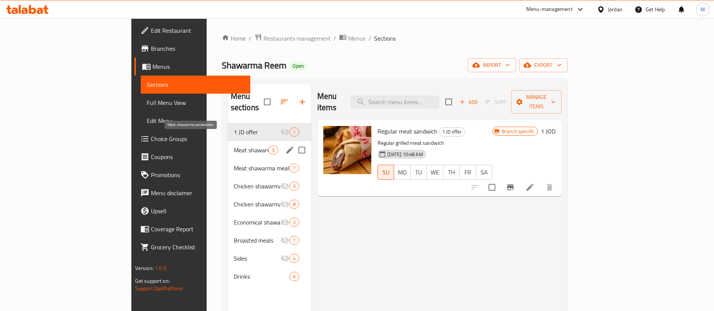 The image size is (714, 311). Describe the element at coordinates (395, 102) in the screenshot. I see `input: search` at that location.